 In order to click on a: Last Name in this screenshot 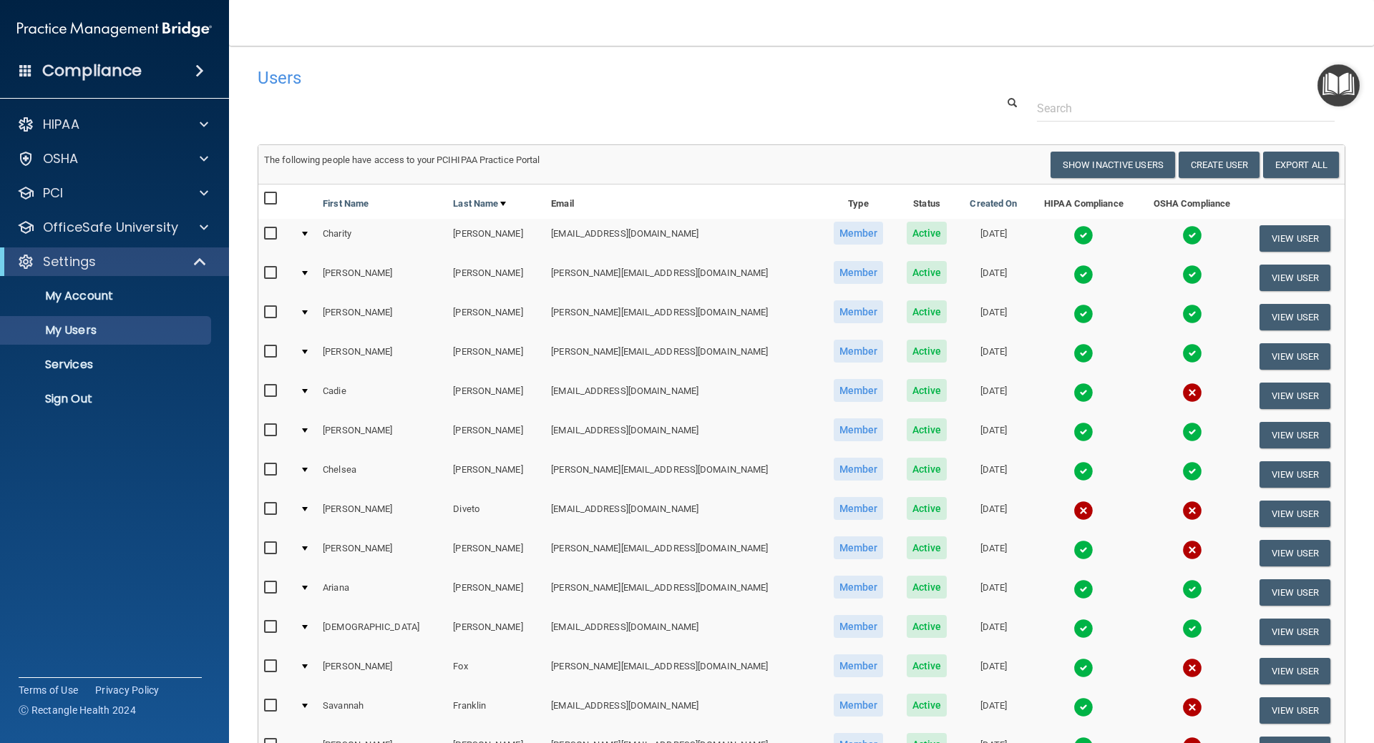, I will do `click(479, 204)`.